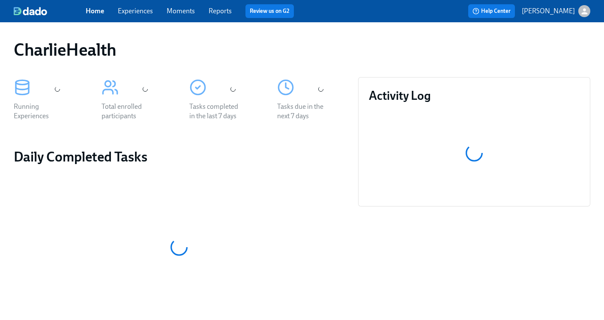 The height and width of the screenshot is (320, 604). Describe the element at coordinates (135, 11) in the screenshot. I see `a: Experiences` at that location.